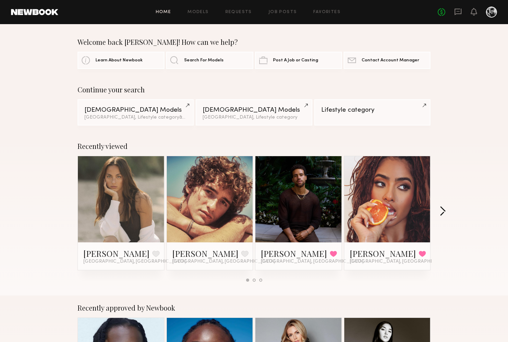 Image resolution: width=508 pixels, height=342 pixels. I want to click on span: & 1 other filter, so click(194, 117).